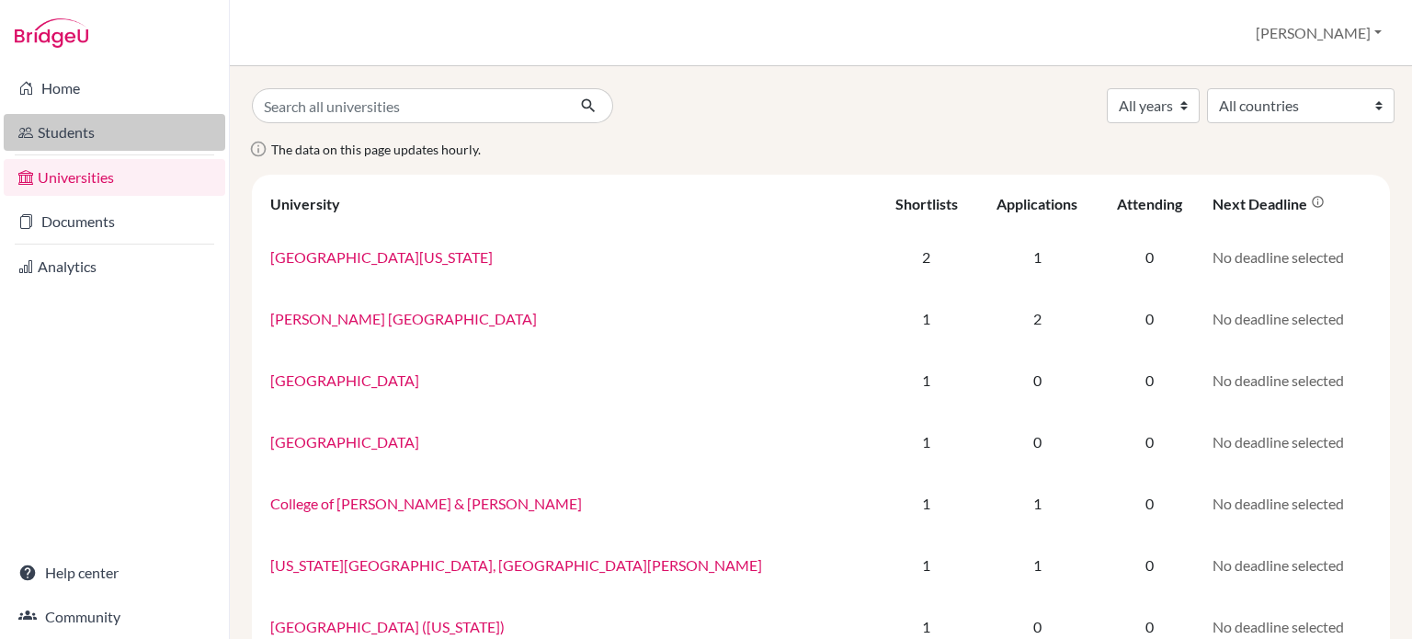  Describe the element at coordinates (1037, 203) in the screenshot. I see `div: Applications` at that location.